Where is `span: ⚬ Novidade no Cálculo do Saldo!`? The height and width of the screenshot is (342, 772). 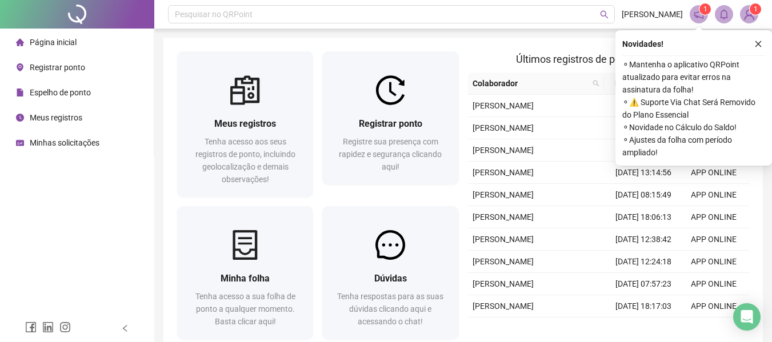 span: ⚬ Novidade no Cálculo do Saldo! is located at coordinates (694, 127).